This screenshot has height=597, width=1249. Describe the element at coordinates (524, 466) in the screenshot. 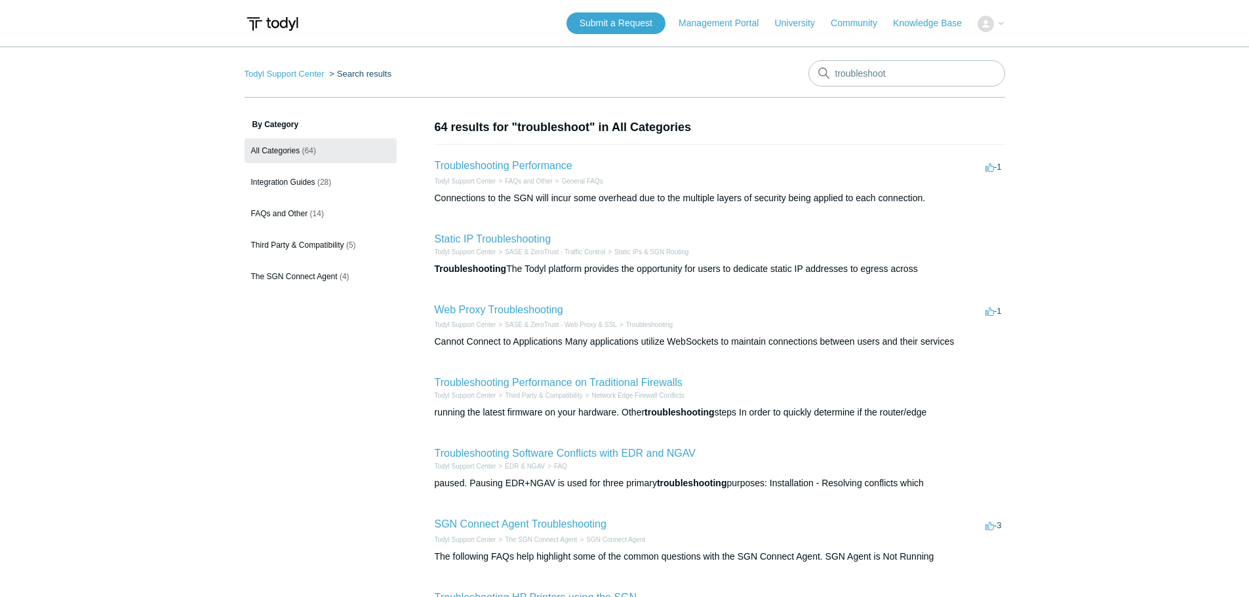

I see `a: EDR & NGAV` at that location.